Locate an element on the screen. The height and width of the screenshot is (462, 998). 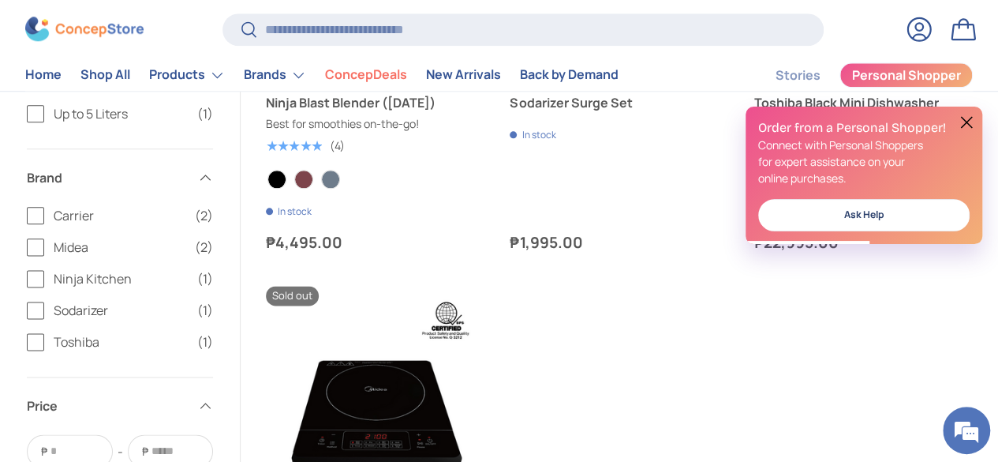
span: Up to 5 Liters is located at coordinates (121, 114).